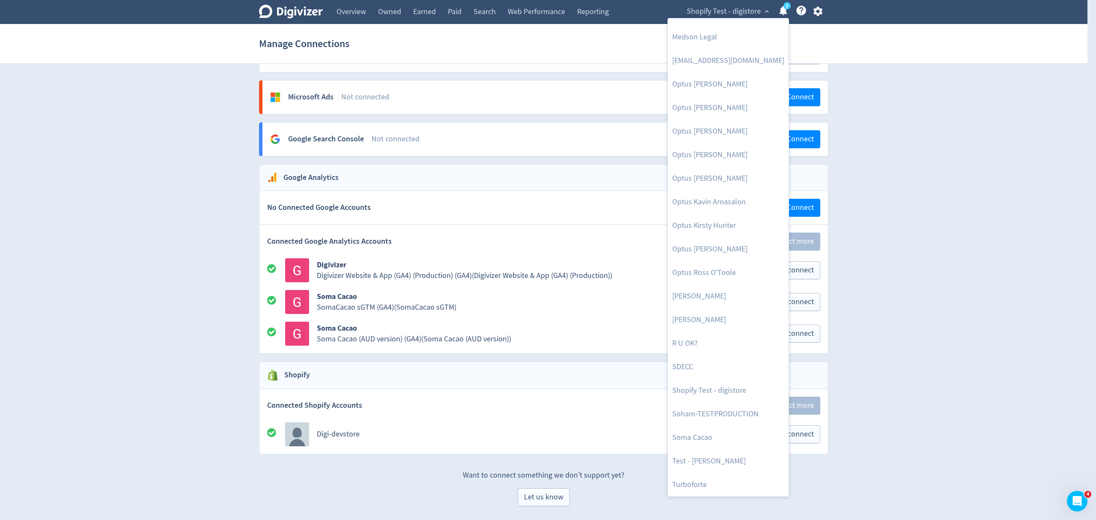  What do you see at coordinates (728, 272) in the screenshot?
I see `a: Optus Ross O'Toole` at bounding box center [728, 272].